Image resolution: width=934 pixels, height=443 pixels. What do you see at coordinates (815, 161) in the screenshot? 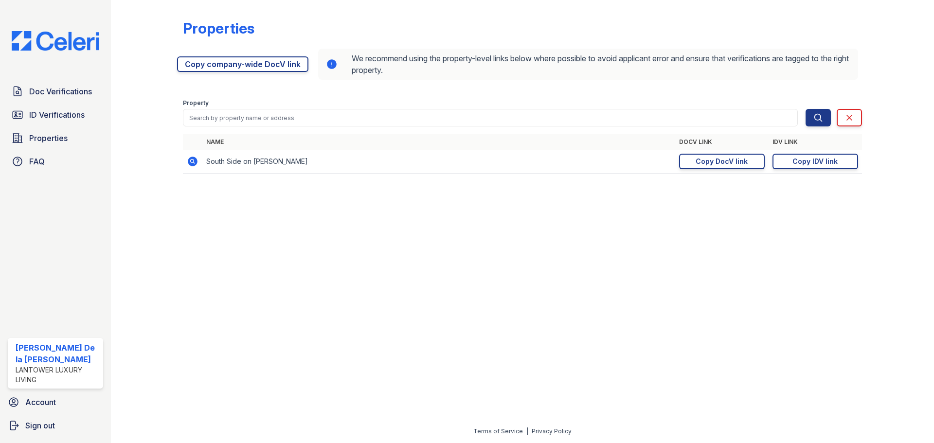
I see `a: Copy IDV link` at bounding box center [815, 161].